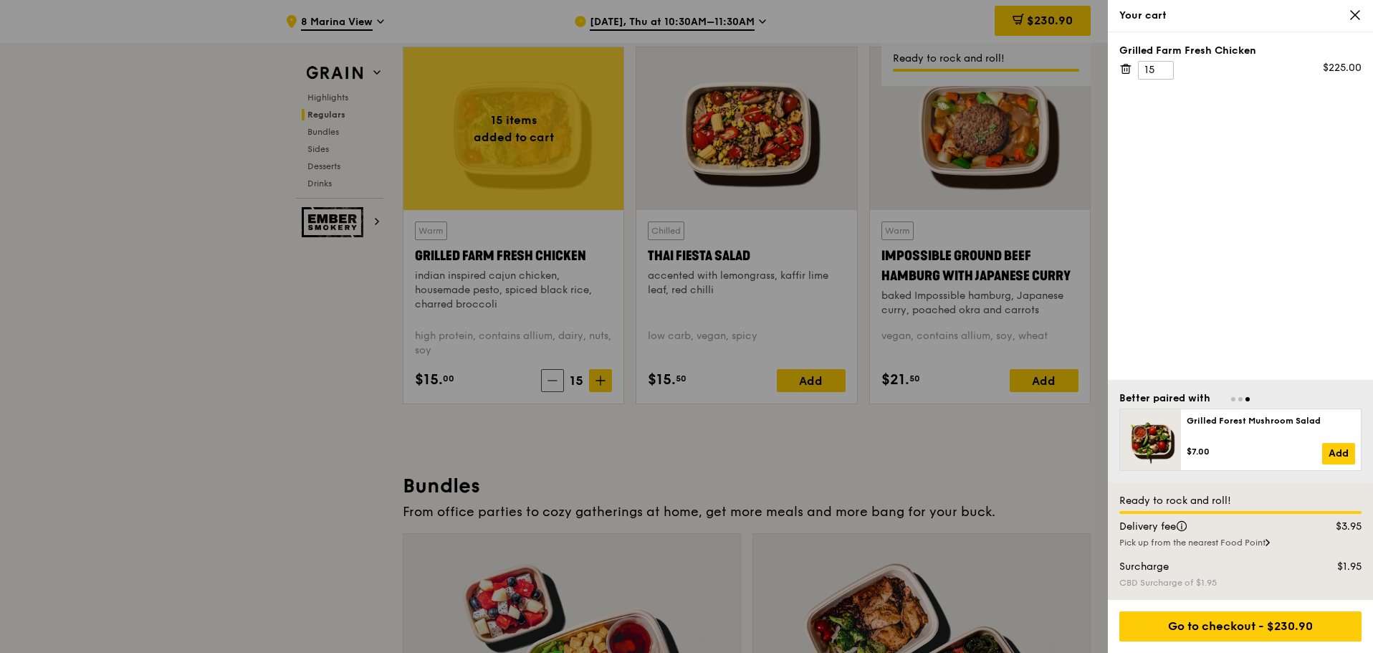 Image resolution: width=1373 pixels, height=653 pixels. Describe the element at coordinates (1208, 567) in the screenshot. I see `div: Surcharge` at that location.